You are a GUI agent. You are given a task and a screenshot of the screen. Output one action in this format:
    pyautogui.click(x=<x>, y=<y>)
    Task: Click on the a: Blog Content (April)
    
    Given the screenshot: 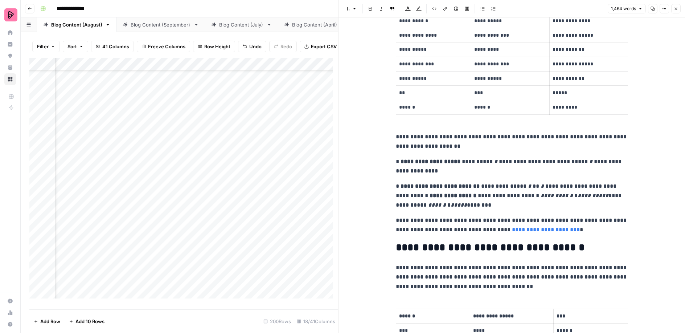 What is the action you would take?
    pyautogui.click(x=315, y=25)
    